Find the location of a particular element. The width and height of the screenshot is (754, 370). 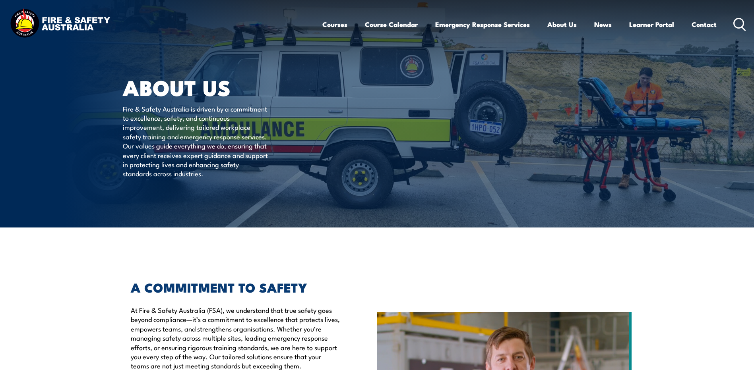

p: Fire & Safety Australia is driven by a commitment to excellence, safety, and continuous improveme... is located at coordinates (195, 141).